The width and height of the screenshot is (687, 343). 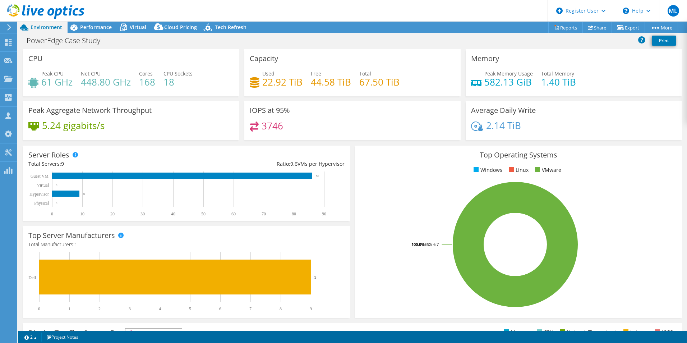 I want to click on text: 10, so click(x=82, y=214).